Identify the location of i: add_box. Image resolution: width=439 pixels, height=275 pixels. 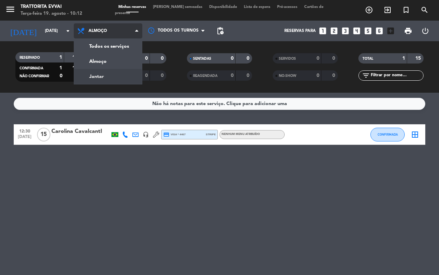
(390, 31).